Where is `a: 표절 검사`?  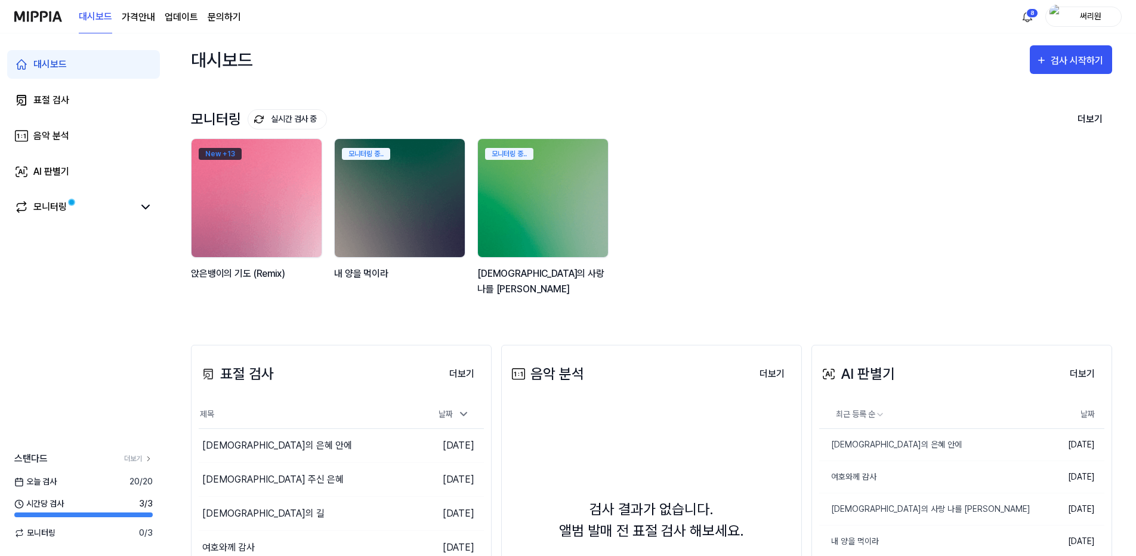 a: 표절 검사 is located at coordinates (84, 100).